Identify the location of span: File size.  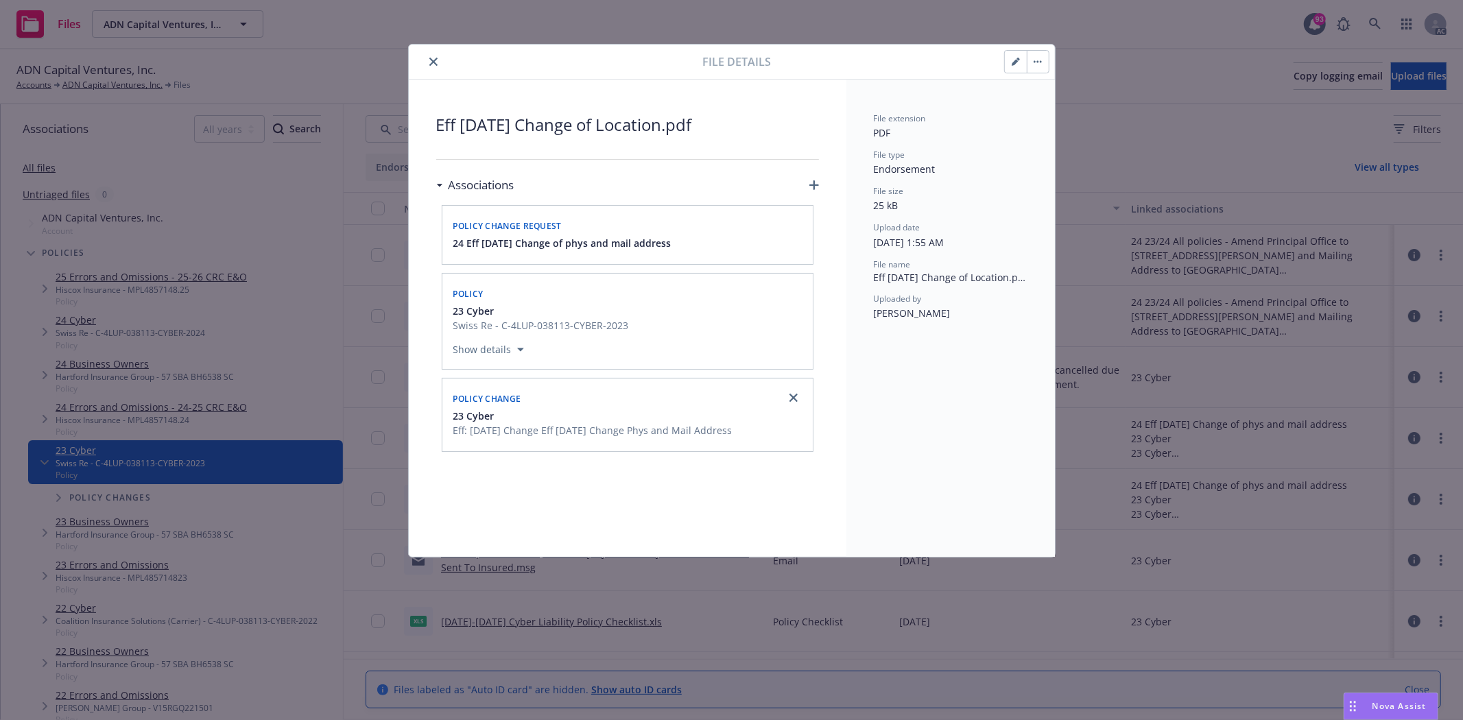
(889, 191).